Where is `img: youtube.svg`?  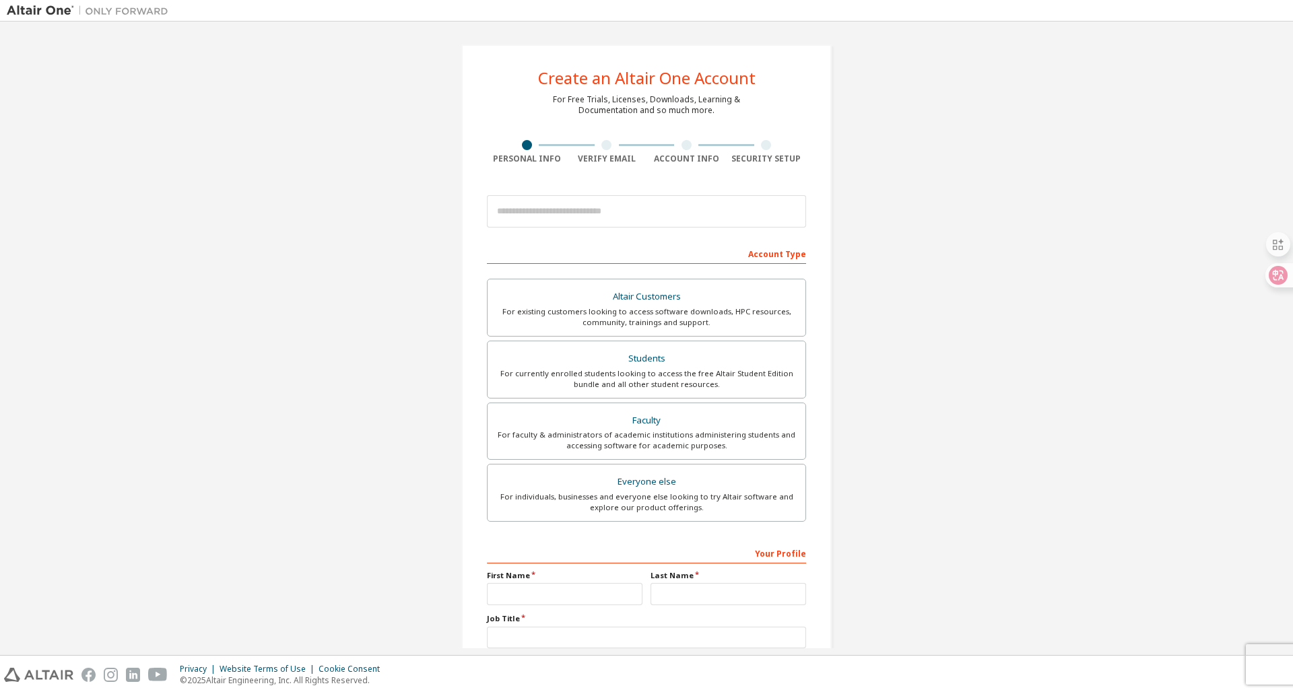
img: youtube.svg is located at coordinates (158, 675).